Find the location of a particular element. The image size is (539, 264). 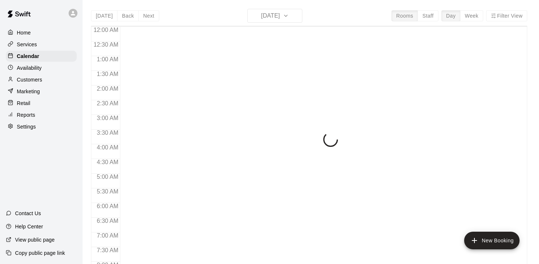

p: Copy public page link is located at coordinates (40, 253).